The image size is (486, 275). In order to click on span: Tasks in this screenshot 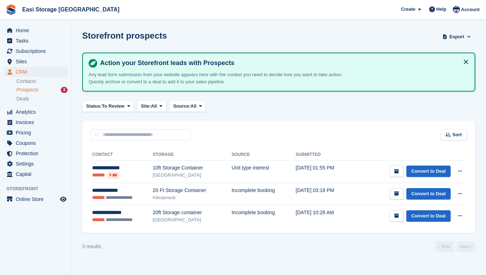, I will do `click(37, 41)`.